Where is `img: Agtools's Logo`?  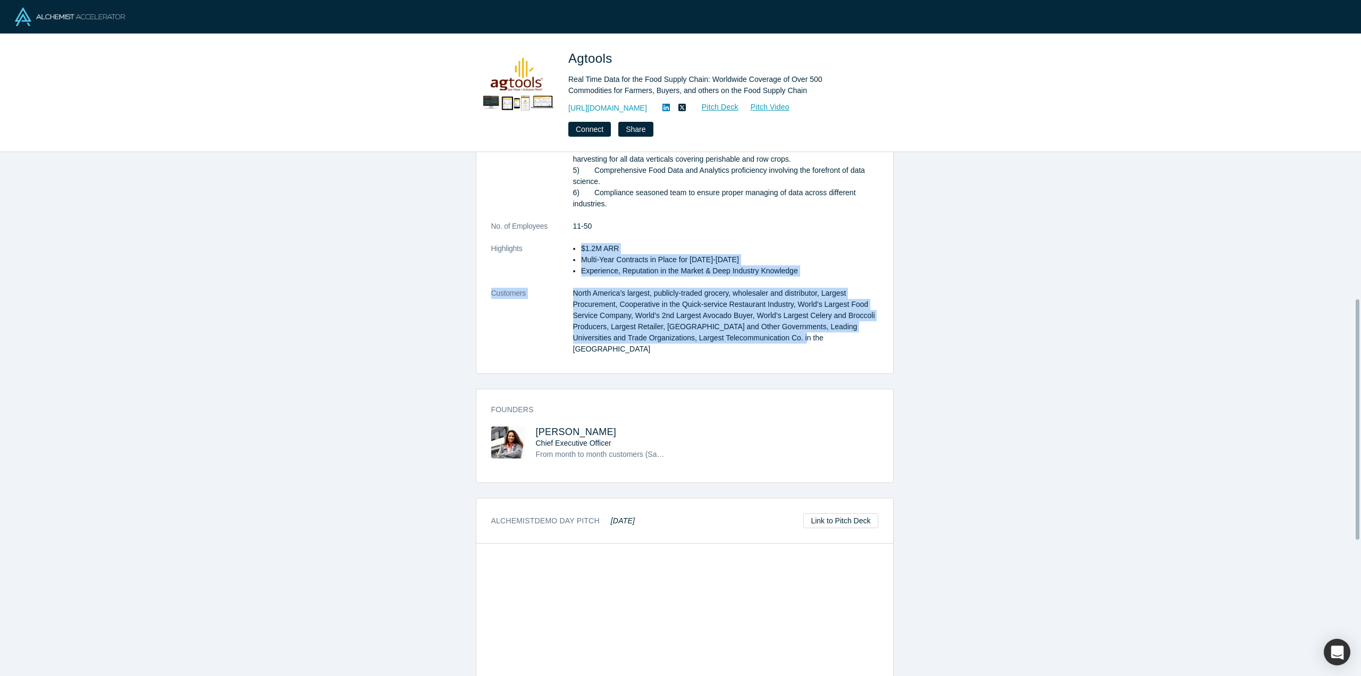 img: Agtools's Logo is located at coordinates (516, 86).